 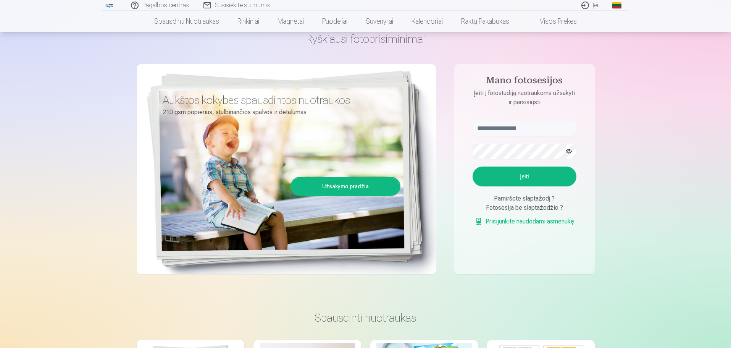 What do you see at coordinates (427, 21) in the screenshot?
I see `a: Kalendoriai` at bounding box center [427, 21].